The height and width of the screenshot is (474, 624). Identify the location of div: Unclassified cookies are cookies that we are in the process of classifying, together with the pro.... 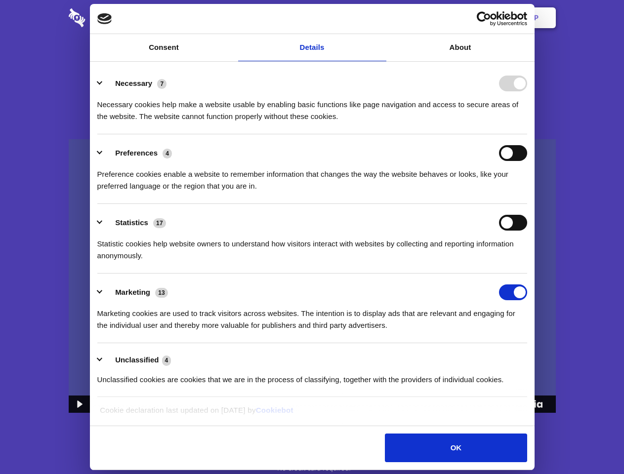
(312, 376).